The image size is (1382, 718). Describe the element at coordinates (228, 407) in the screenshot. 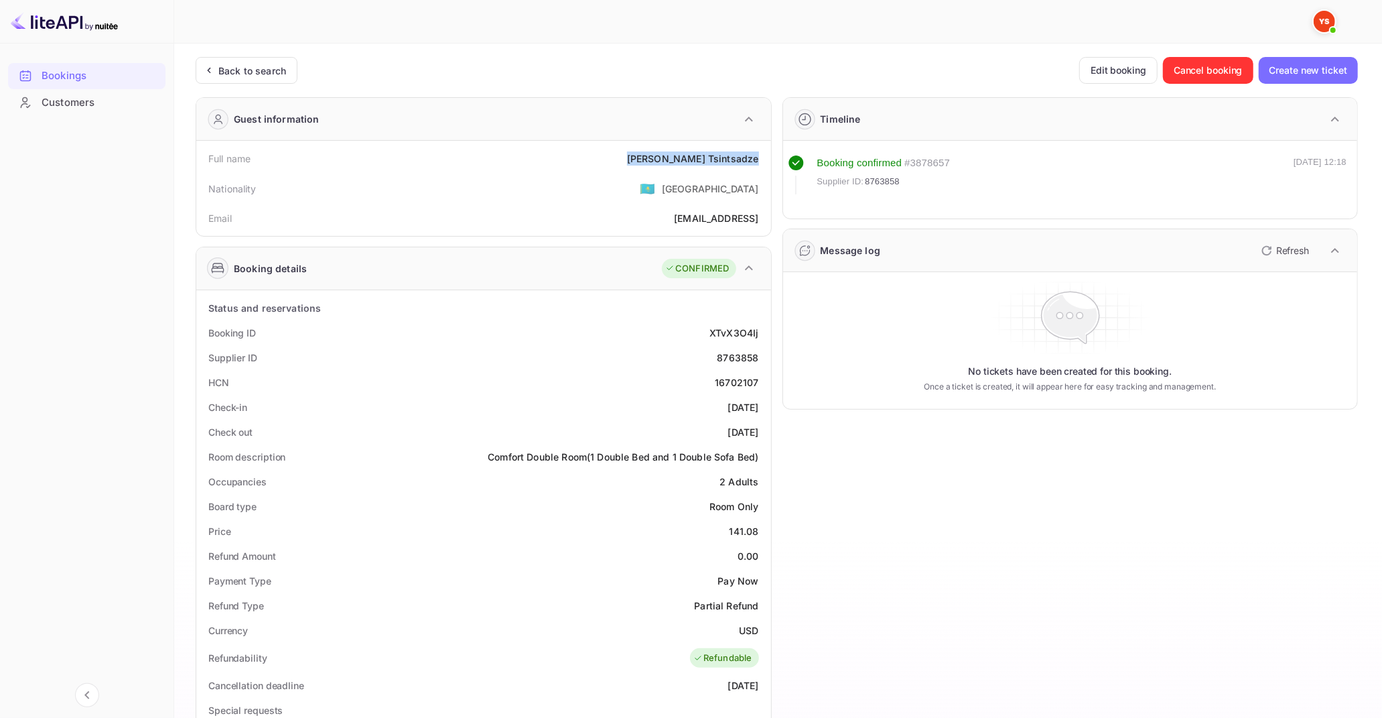

I see `div: Check-in` at that location.